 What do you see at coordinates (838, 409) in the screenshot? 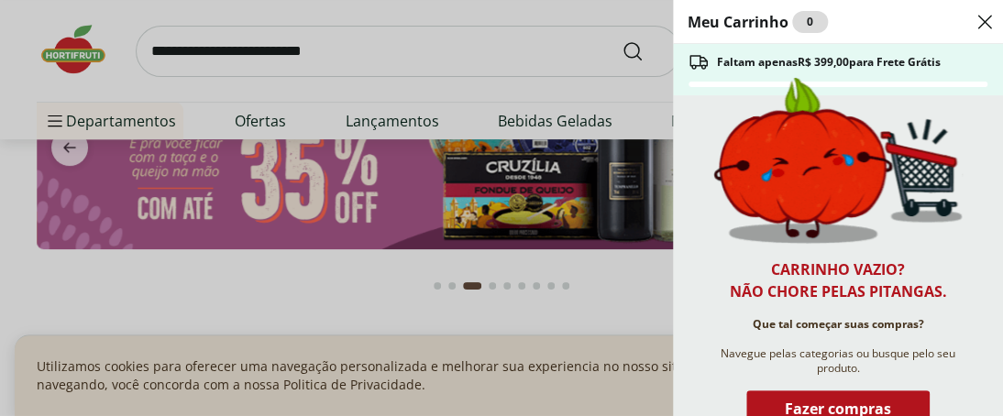
I see `span: Fazer compras` at bounding box center [838, 409].